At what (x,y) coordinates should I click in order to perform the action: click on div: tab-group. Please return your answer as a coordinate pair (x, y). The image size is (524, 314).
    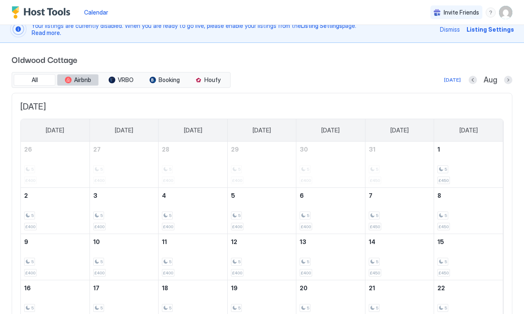
    Looking at the image, I should click on (121, 80).